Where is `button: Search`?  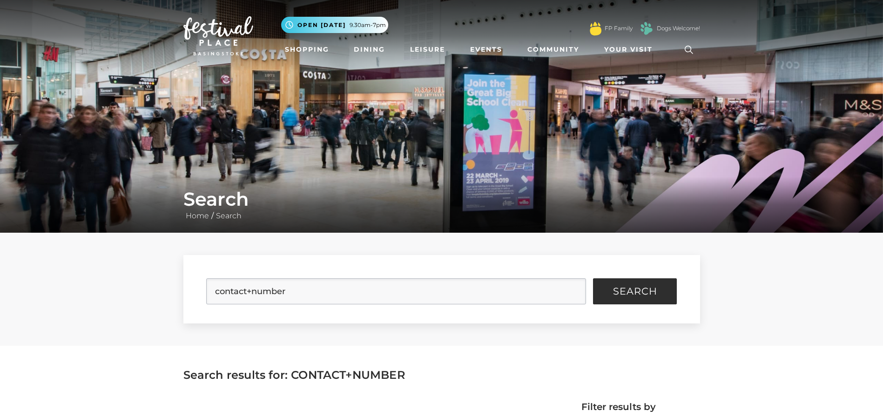
button: Search is located at coordinates (635, 291).